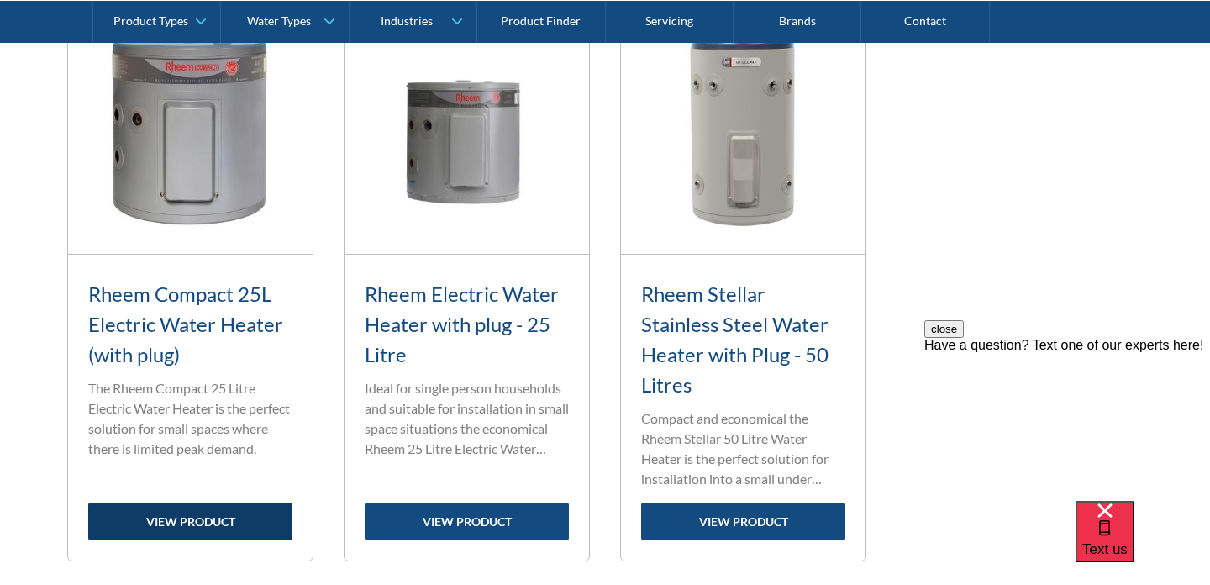  Describe the element at coordinates (190, 418) in the screenshot. I see `p: The Rheem Compact 25 Litre Electric Water Heater is the perfect solution for small spaces where t...` at that location.